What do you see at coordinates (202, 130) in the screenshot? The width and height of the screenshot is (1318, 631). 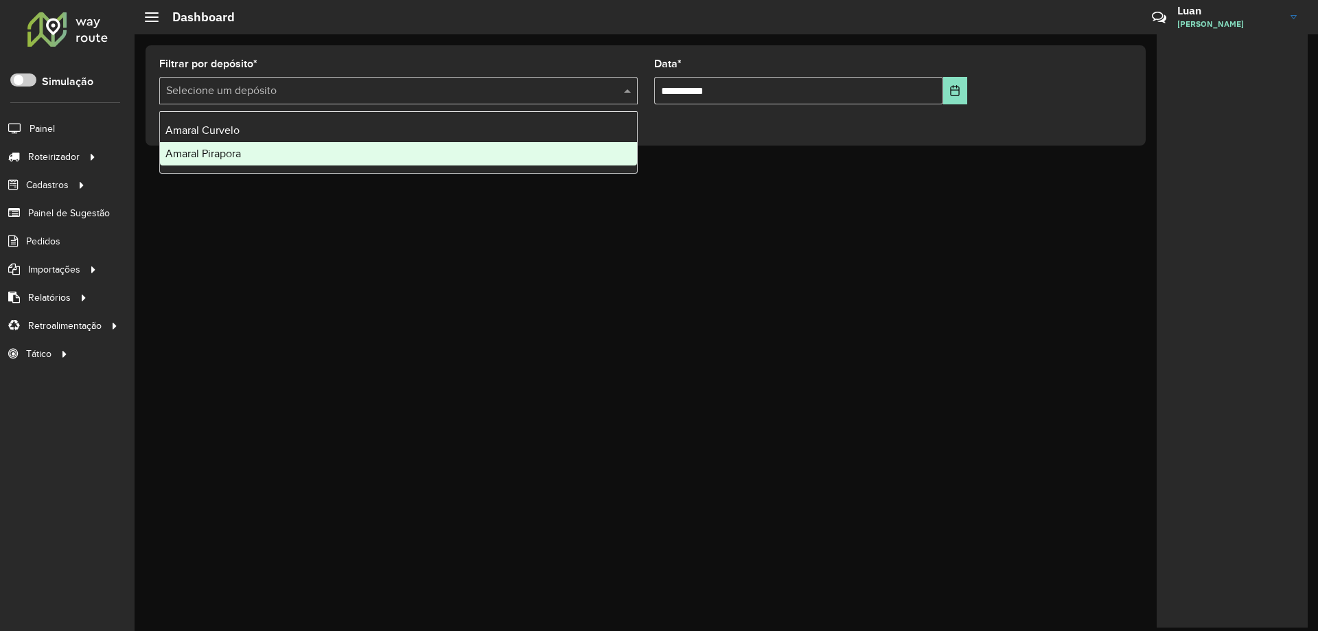 I see `span: Amaral Curvelo` at bounding box center [202, 130].